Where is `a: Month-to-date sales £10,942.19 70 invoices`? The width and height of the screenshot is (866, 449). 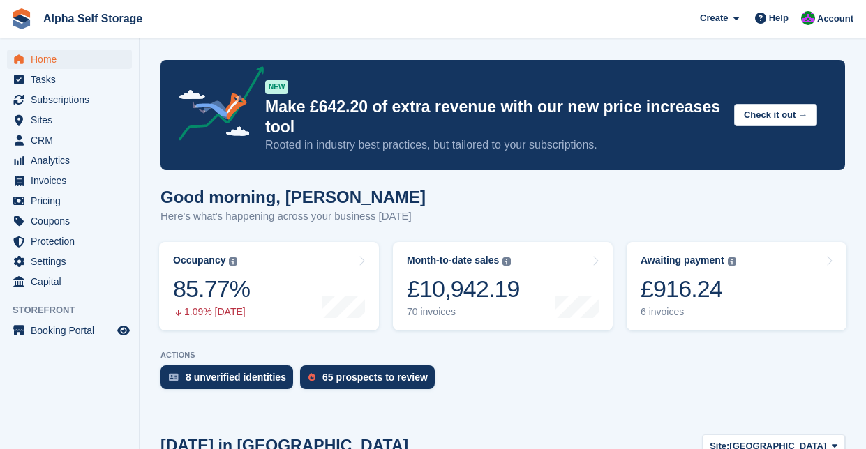
a: Month-to-date sales £10,942.19 70 invoices is located at coordinates (502, 286).